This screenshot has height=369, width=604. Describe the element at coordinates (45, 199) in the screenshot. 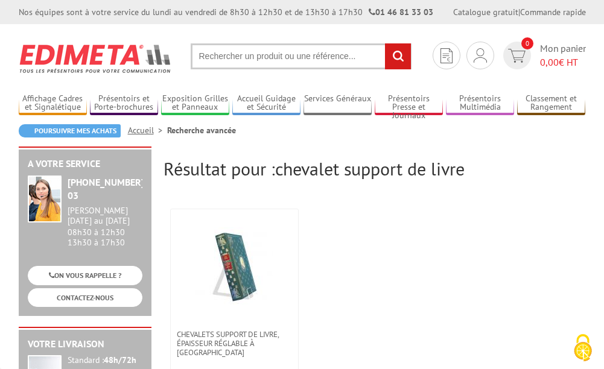

I see `img: widget-service.jpg` at that location.